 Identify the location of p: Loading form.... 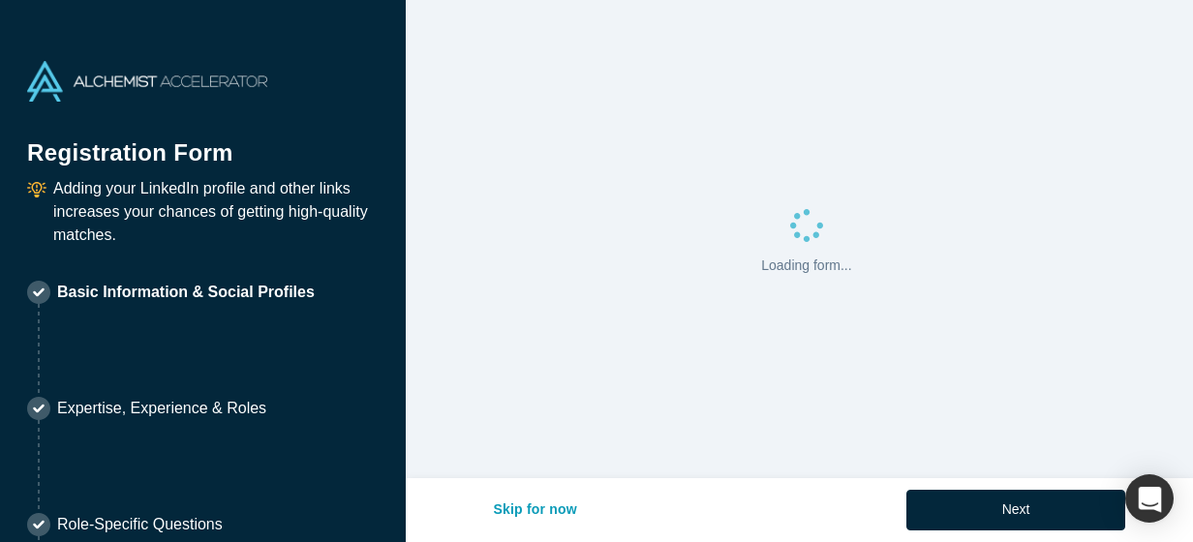
(806, 265).